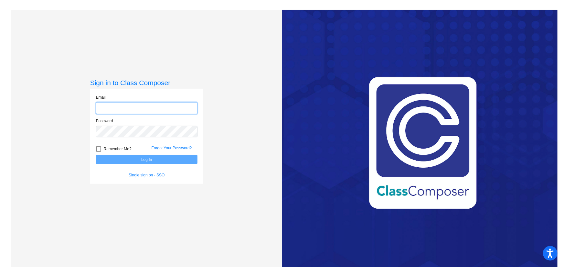 The height and width of the screenshot is (267, 564). I want to click on h3: Sign in to Class Composer, so click(147, 83).